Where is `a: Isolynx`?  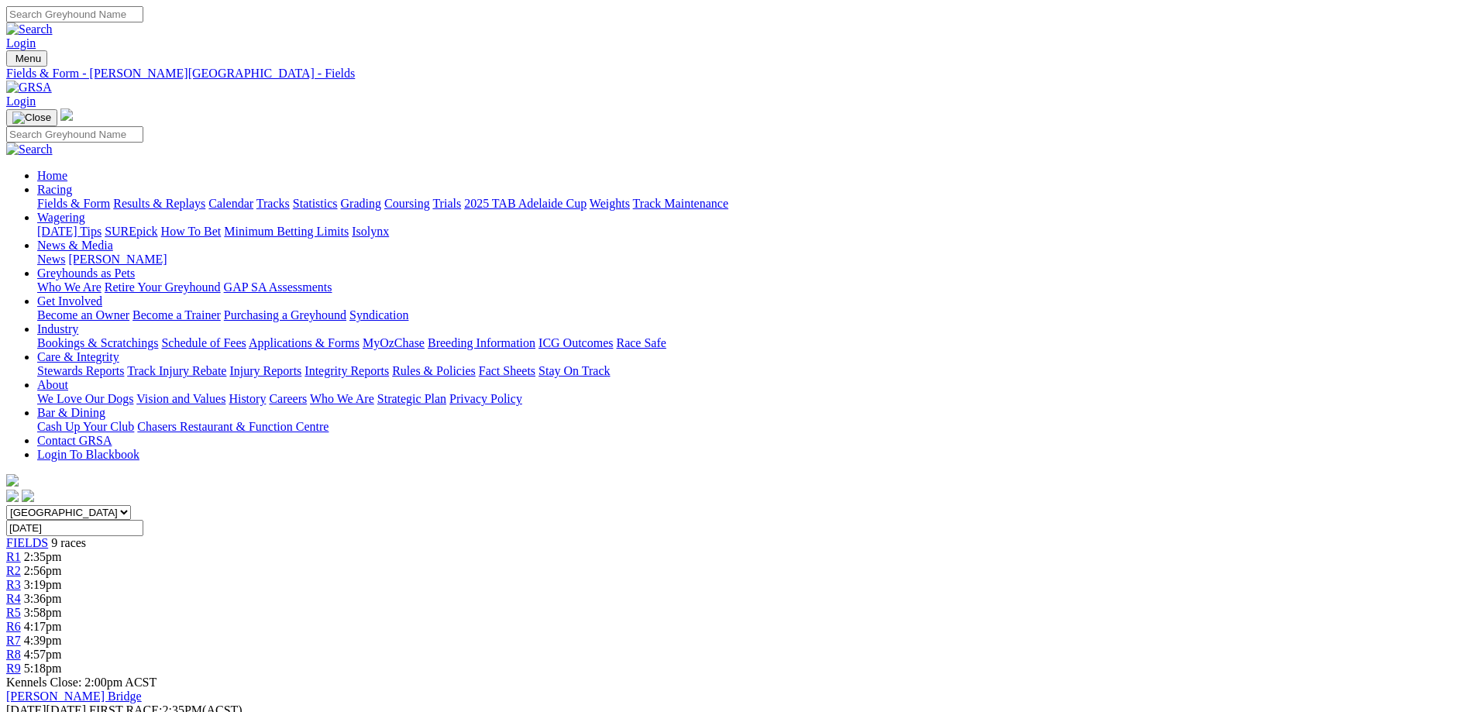
a: Isolynx is located at coordinates (370, 231).